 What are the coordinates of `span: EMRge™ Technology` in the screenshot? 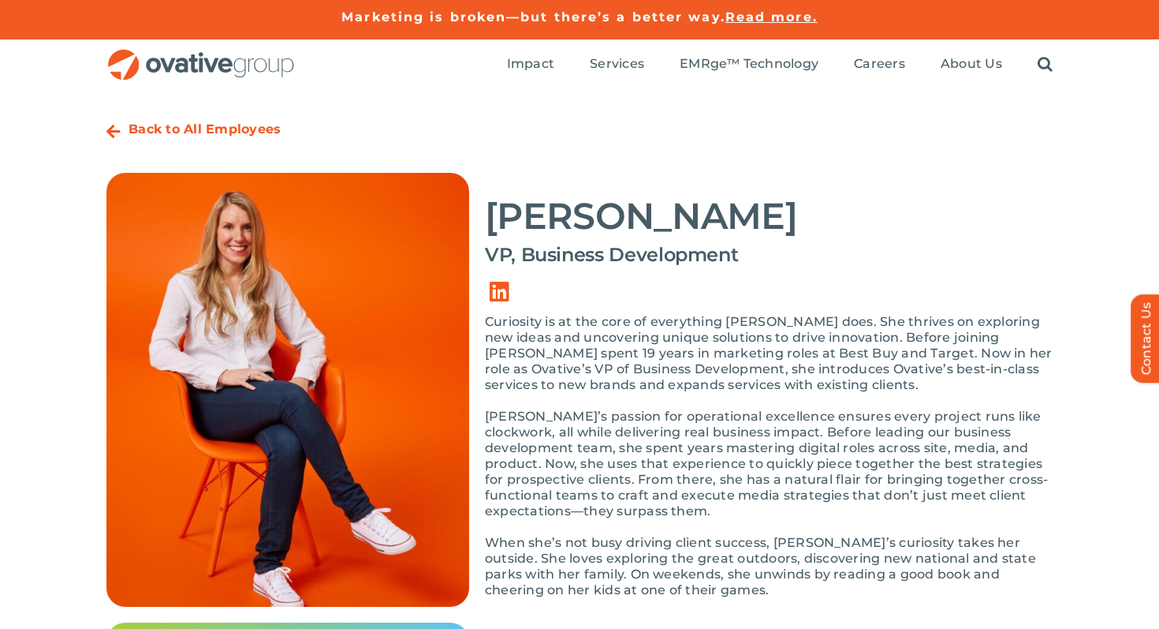 It's located at (749, 64).